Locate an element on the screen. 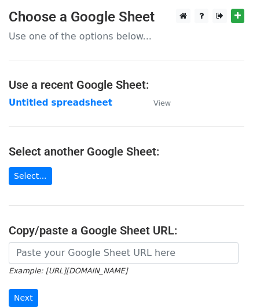  p: Use one of the options below... is located at coordinates (126, 36).